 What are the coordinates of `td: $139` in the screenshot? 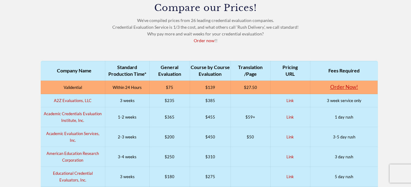 It's located at (210, 88).